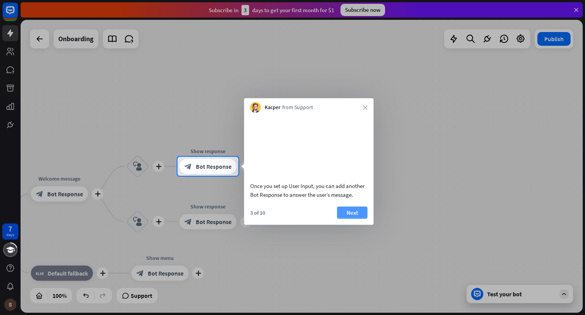  What do you see at coordinates (298, 107) in the screenshot?
I see `span: from Support` at bounding box center [298, 107].